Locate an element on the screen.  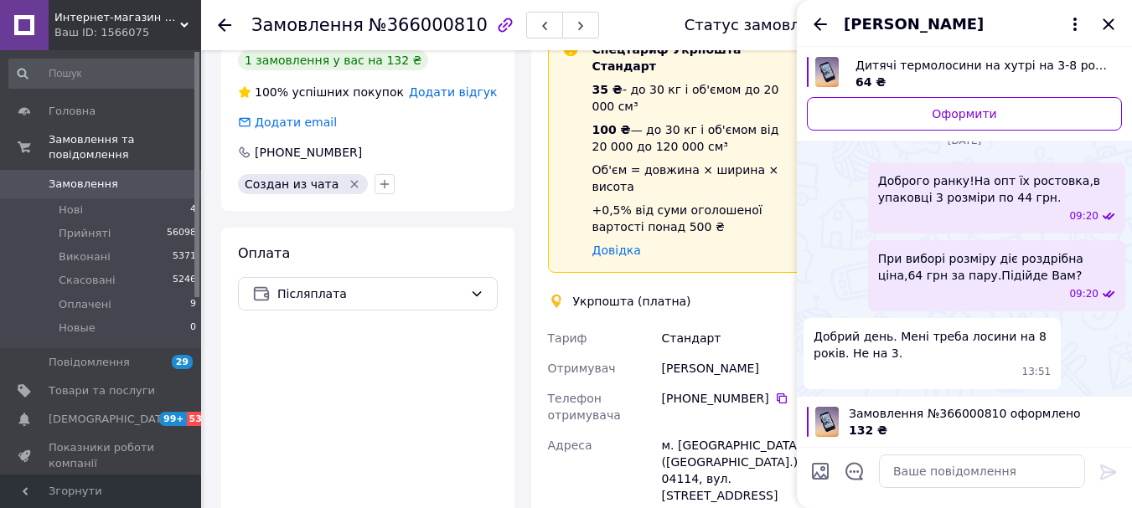
span: Замовлення та повідомлення is located at coordinates (125, 147).